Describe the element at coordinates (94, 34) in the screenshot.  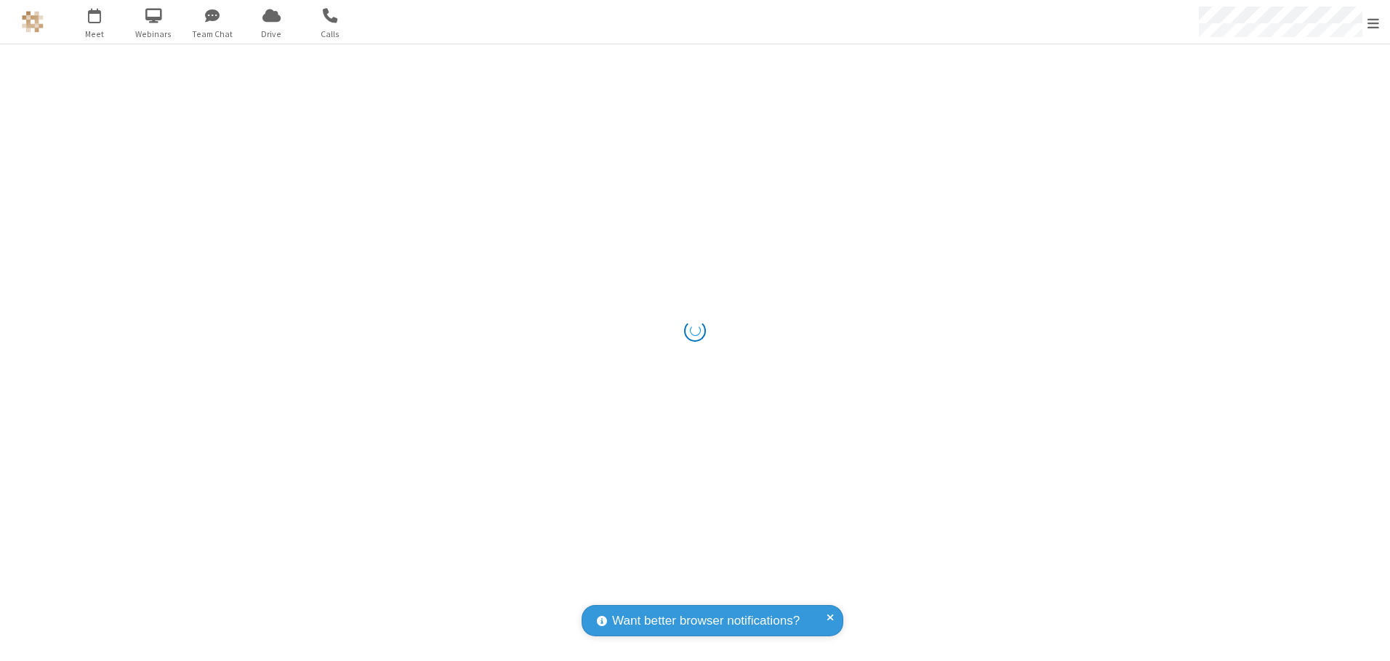
I see `span: Meet` at that location.